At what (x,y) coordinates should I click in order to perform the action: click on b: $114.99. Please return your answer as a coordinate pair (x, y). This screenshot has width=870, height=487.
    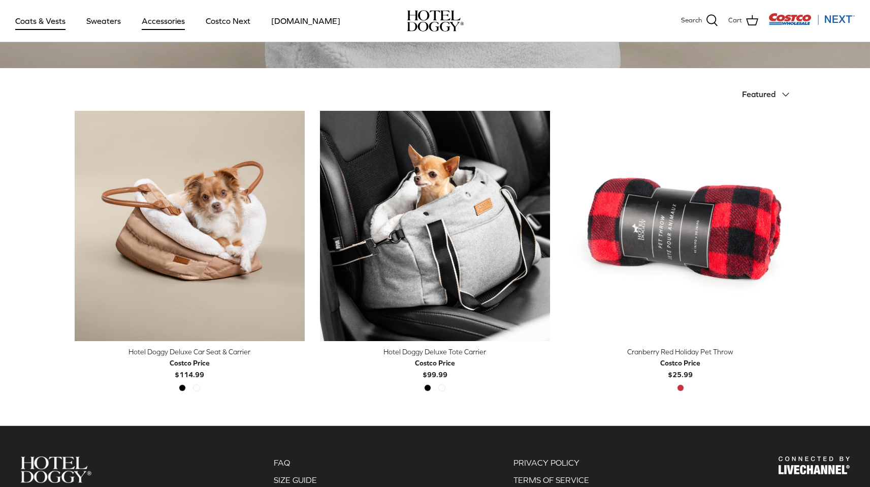
    Looking at the image, I should click on (189, 367).